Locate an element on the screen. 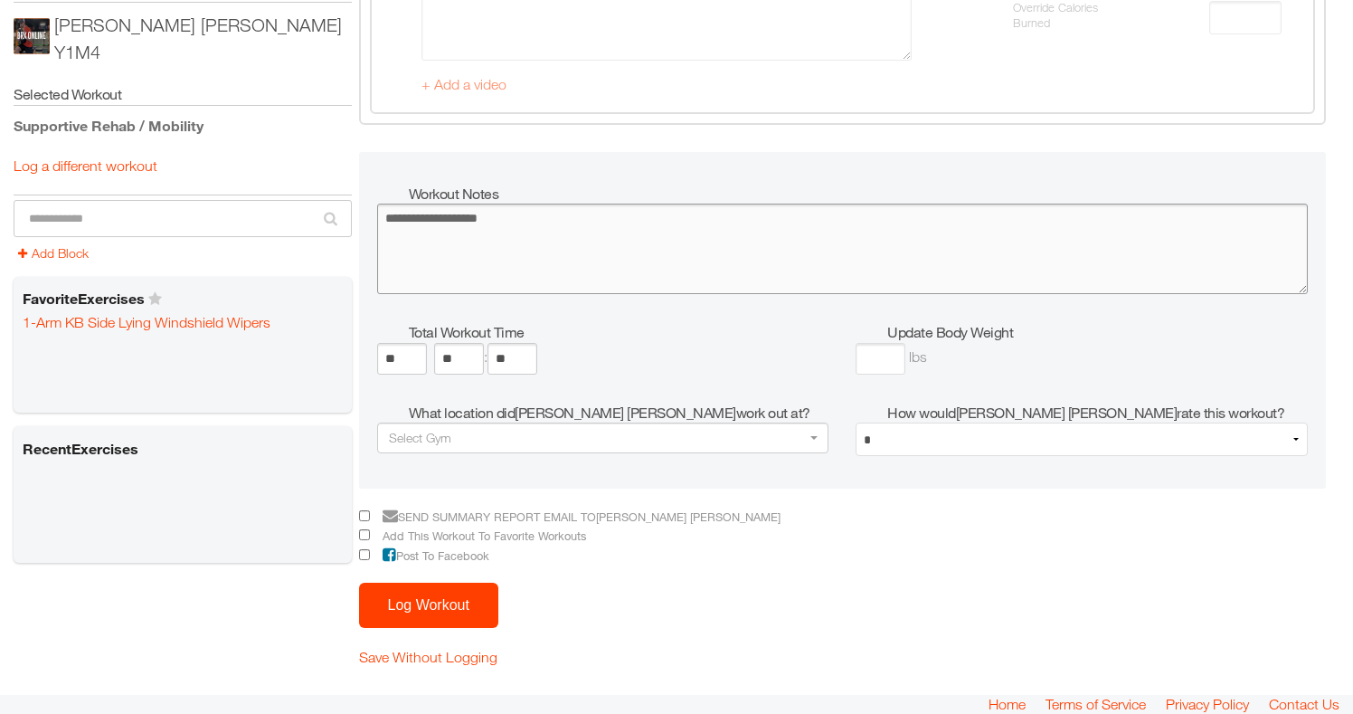 The width and height of the screenshot is (1353, 714). span: lbs is located at coordinates (918, 356).